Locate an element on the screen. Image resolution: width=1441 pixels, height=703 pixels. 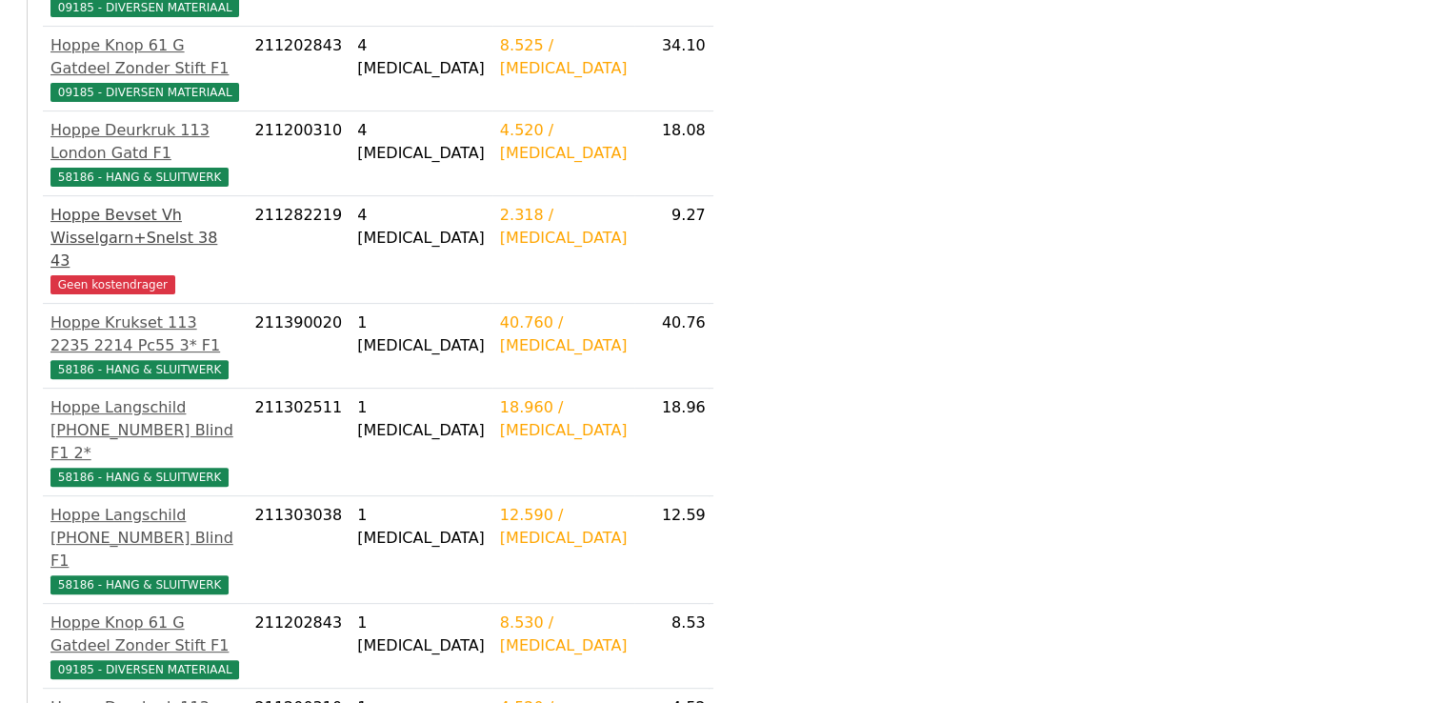
td: 34.10 is located at coordinates (673, 69).